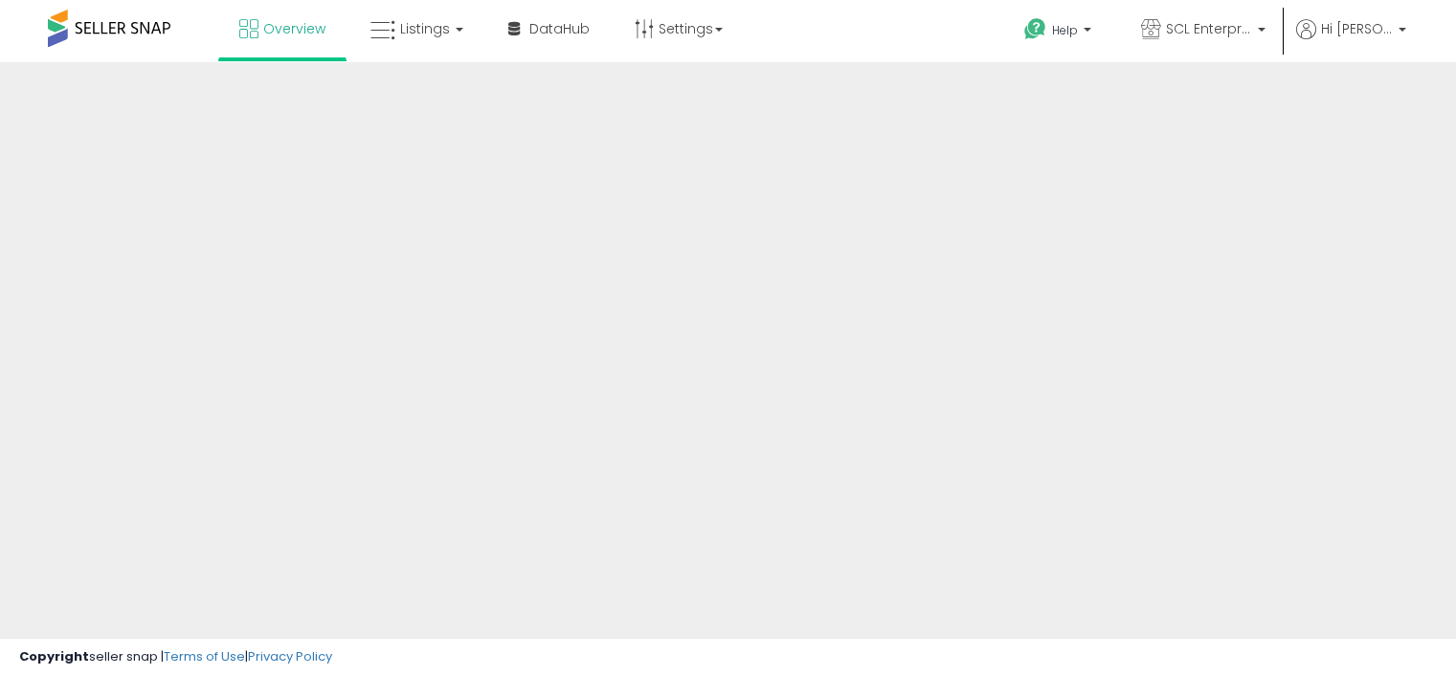  I want to click on span: SCL Enterprises, so click(1209, 29).